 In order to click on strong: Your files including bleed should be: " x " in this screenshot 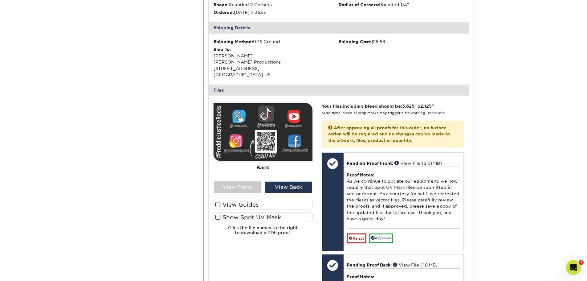, I will do `click(378, 106)`.